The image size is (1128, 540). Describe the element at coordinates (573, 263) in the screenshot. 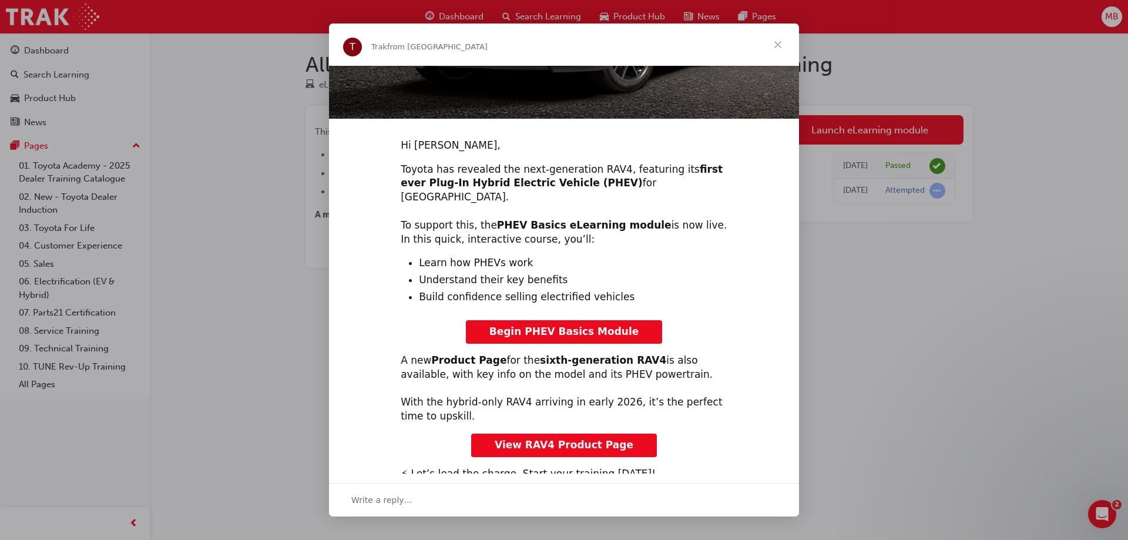

I see `li: Learn how PHEVs work` at that location.